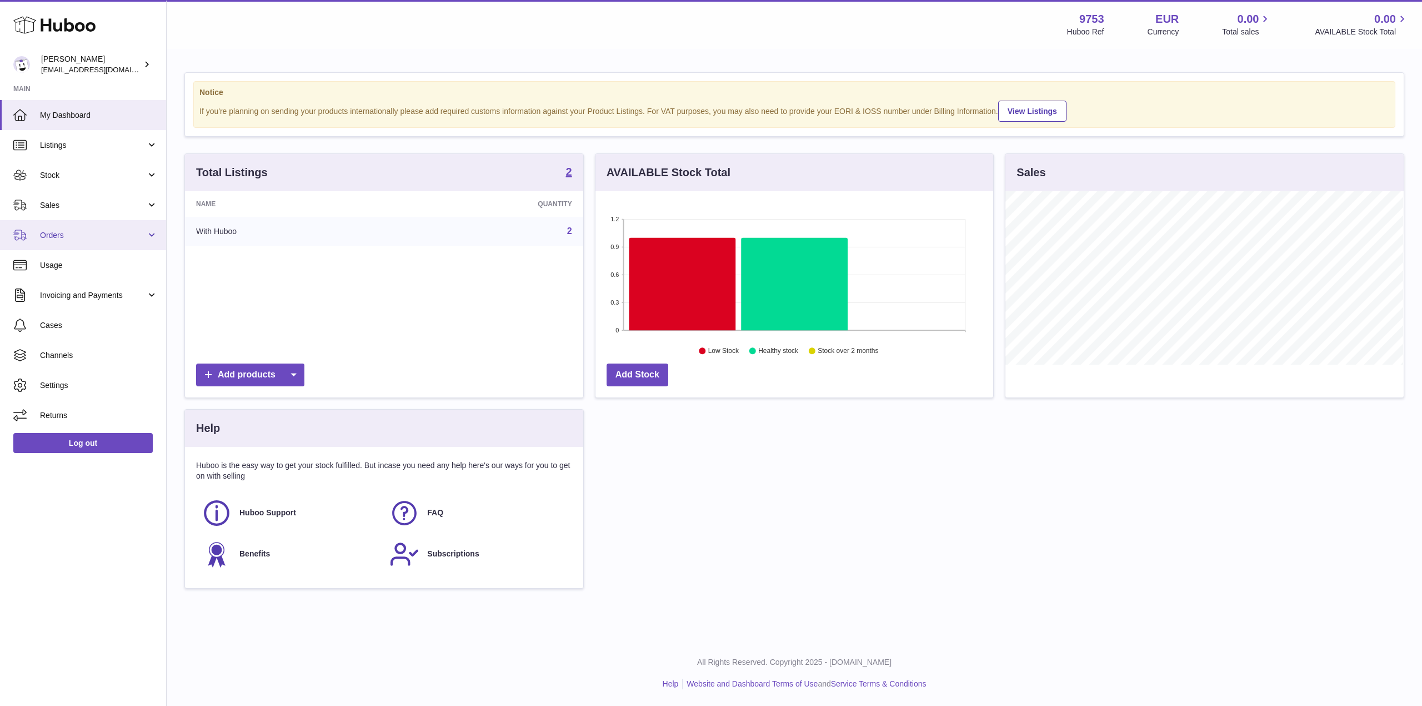 The width and height of the screenshot is (1422, 706). What do you see at coordinates (805, 683) in the screenshot?
I see `li: and` at bounding box center [805, 683].